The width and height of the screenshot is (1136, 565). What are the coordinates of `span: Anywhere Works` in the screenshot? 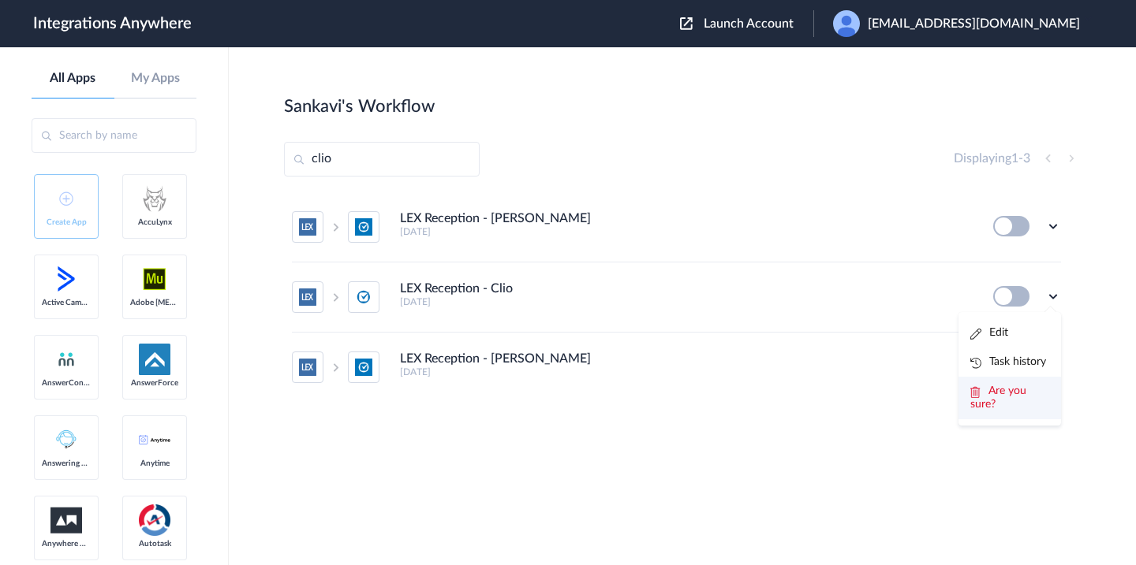 It's located at (66, 544).